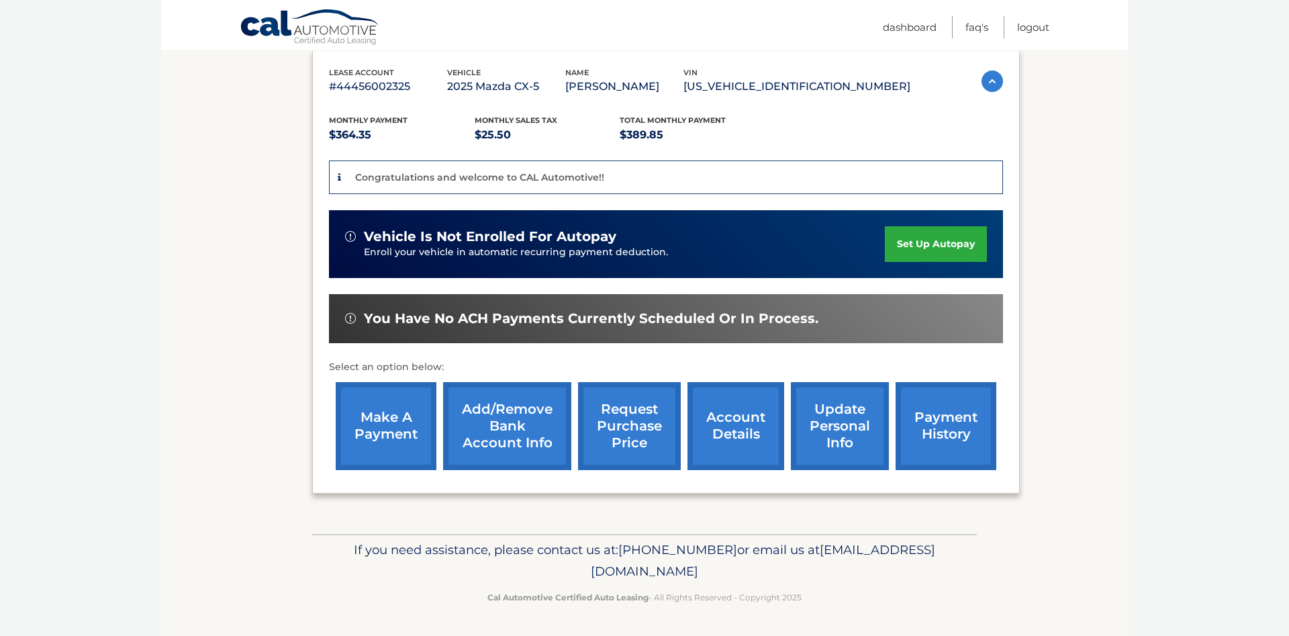 The width and height of the screenshot is (1289, 636). I want to click on p: Select an option below:, so click(666, 367).